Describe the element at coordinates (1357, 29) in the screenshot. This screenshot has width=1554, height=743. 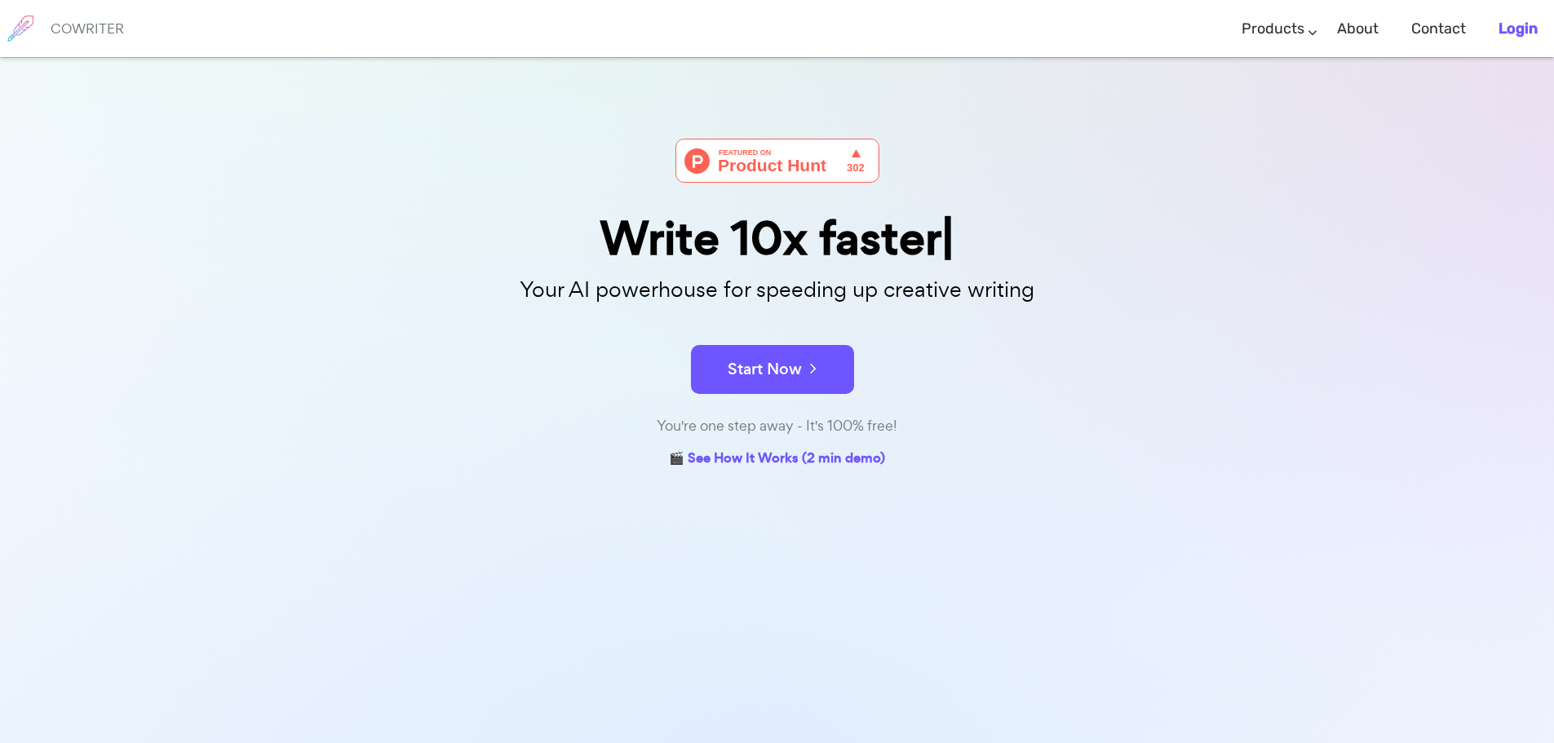
I see `a: About` at that location.